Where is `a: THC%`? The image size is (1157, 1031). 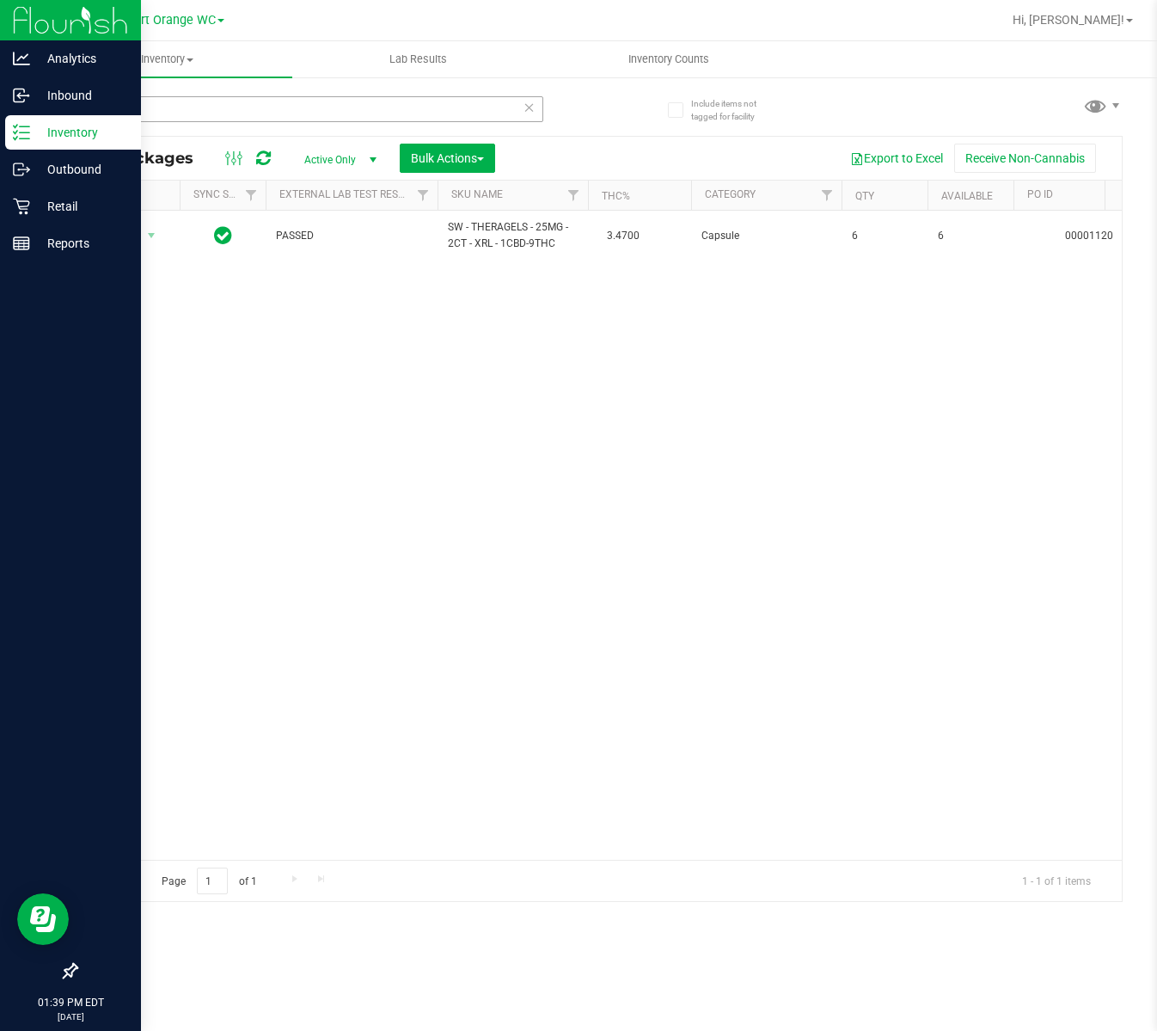
a: THC% is located at coordinates (615, 196).